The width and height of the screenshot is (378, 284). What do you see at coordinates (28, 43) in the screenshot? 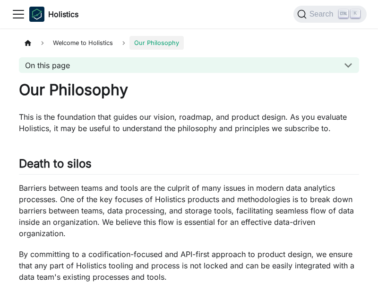
I see `a: Home page` at bounding box center [28, 43].